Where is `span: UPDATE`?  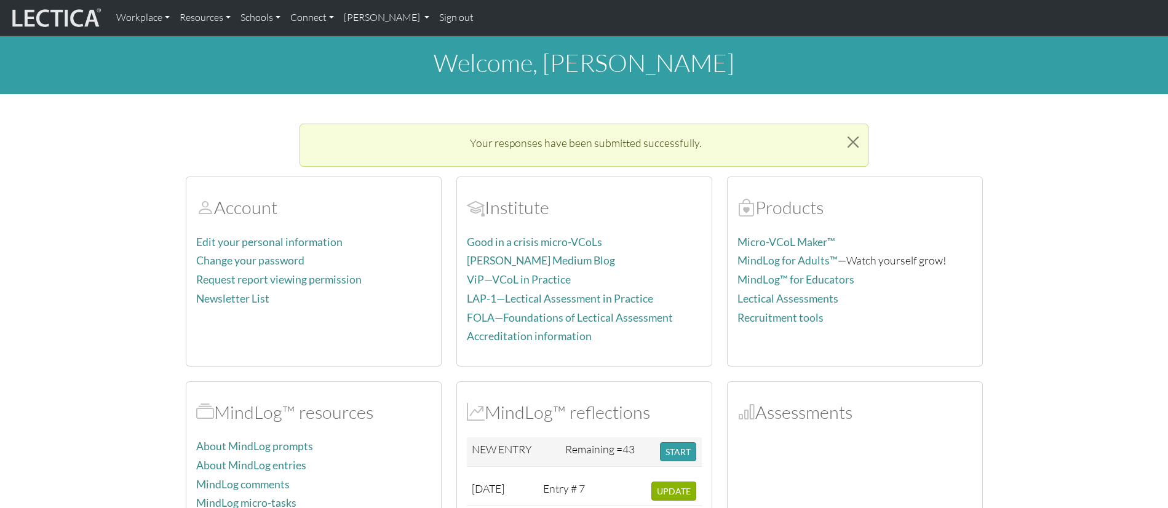
span: UPDATE is located at coordinates (674, 491).